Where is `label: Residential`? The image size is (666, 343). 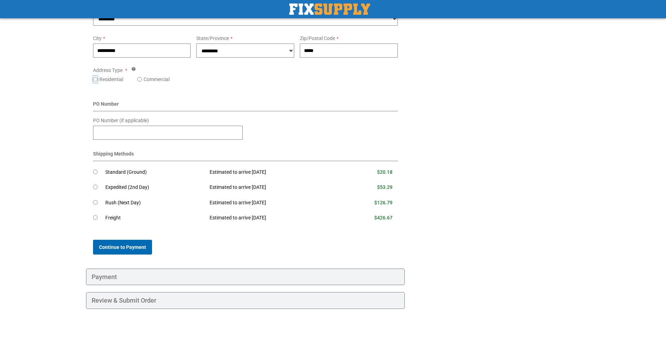
label: Residential is located at coordinates (111, 79).